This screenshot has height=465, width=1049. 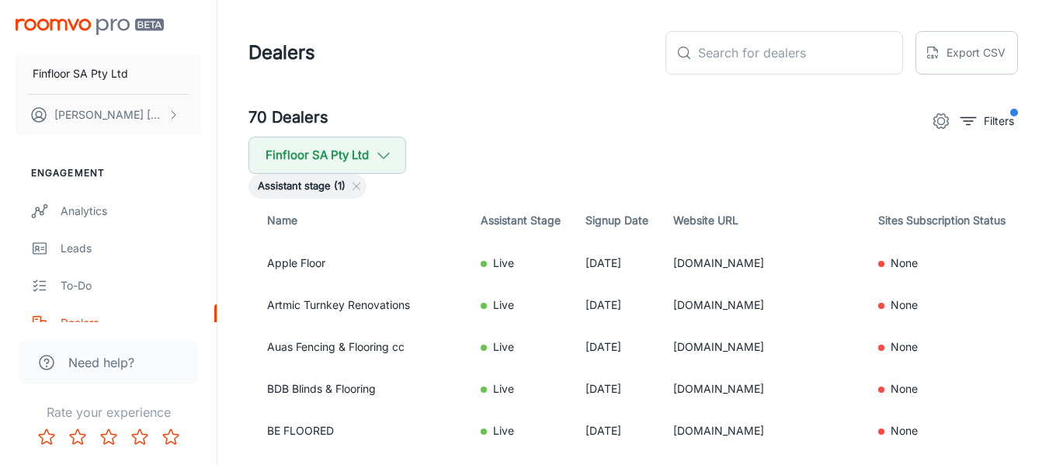 What do you see at coordinates (109, 437) in the screenshot?
I see `button: Rate 3 star` at bounding box center [109, 437].